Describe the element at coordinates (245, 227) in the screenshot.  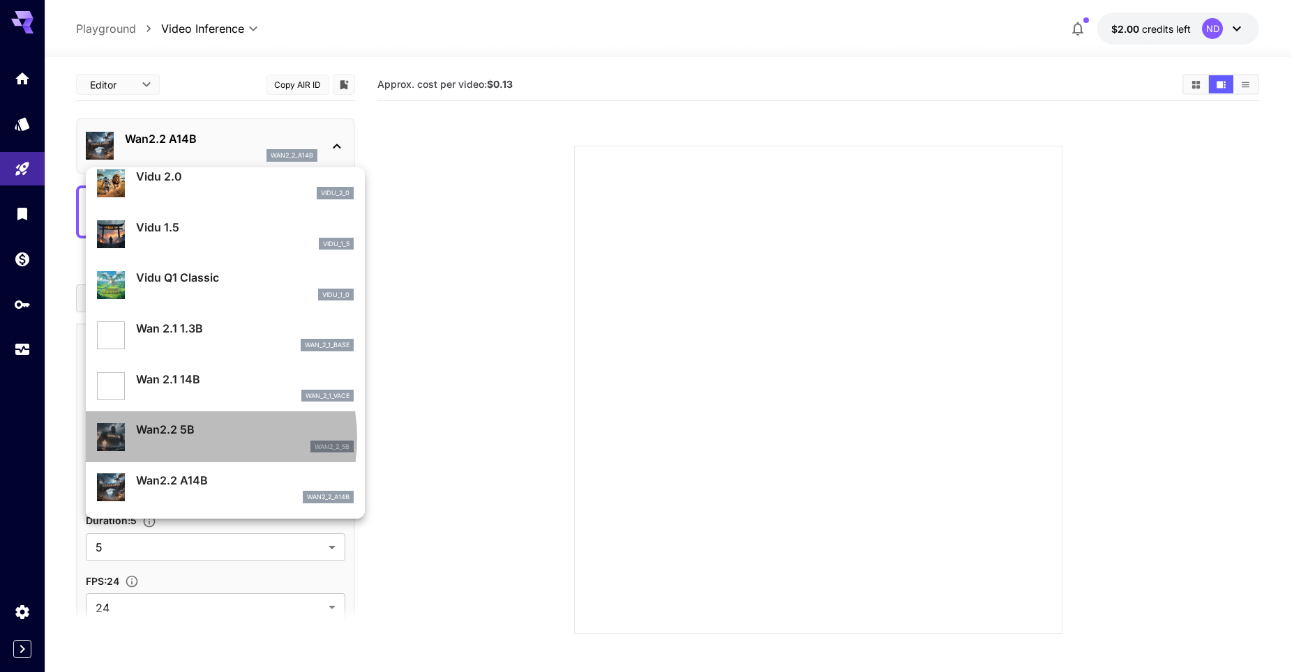
I see `p: Vidu 1.5` at that location.